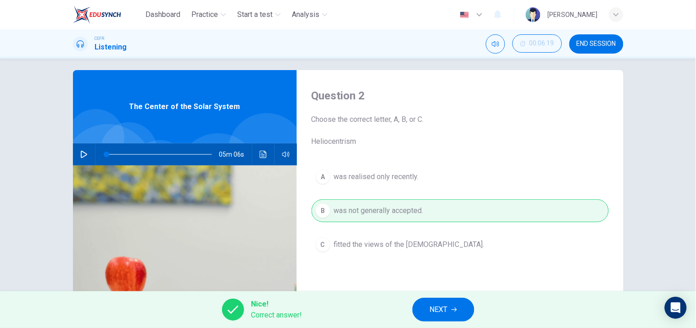 Image resolution: width=696 pixels, height=328 pixels. I want to click on div: Open Intercom Messenger, so click(676, 308).